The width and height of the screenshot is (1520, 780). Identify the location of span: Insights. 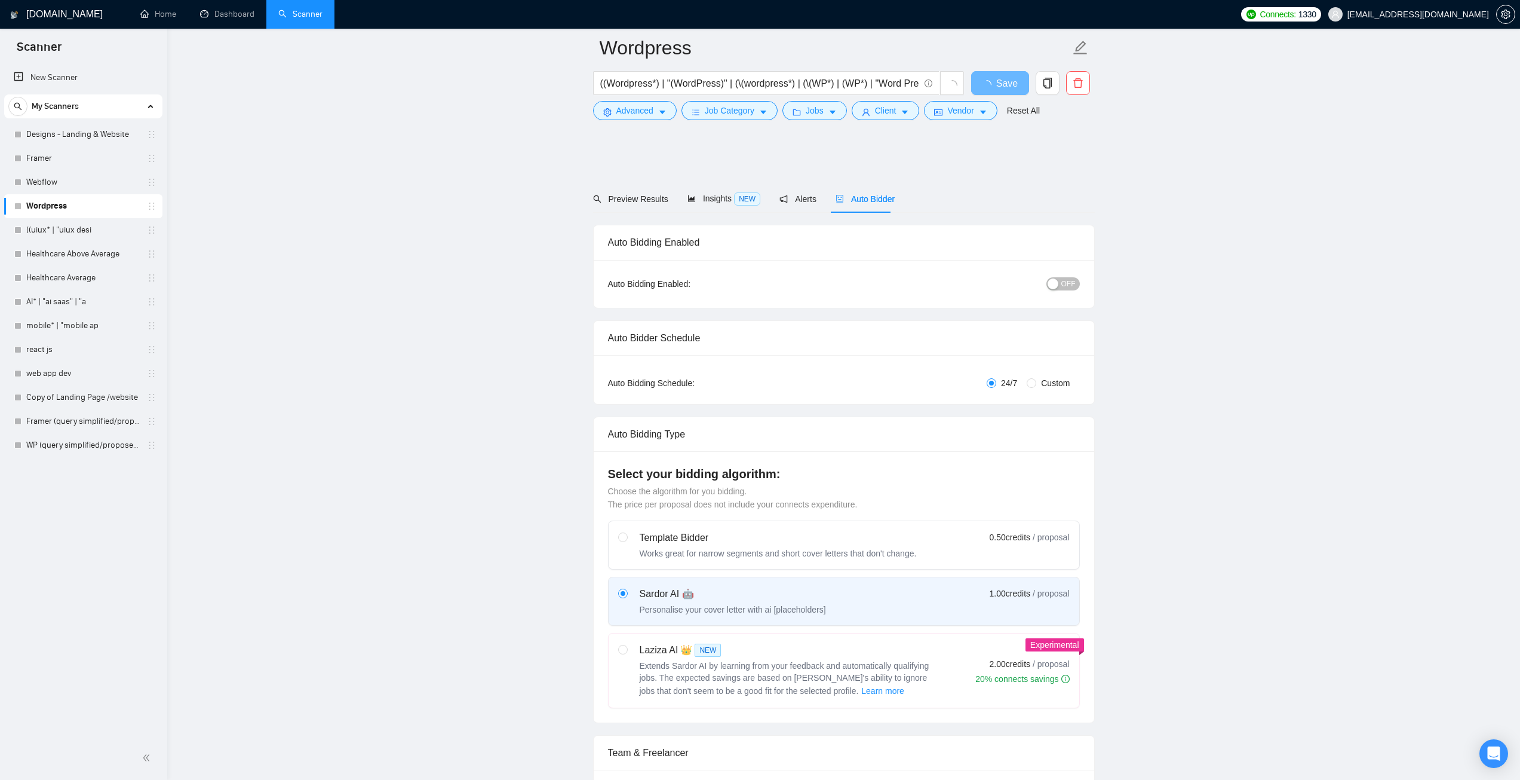
(724, 198).